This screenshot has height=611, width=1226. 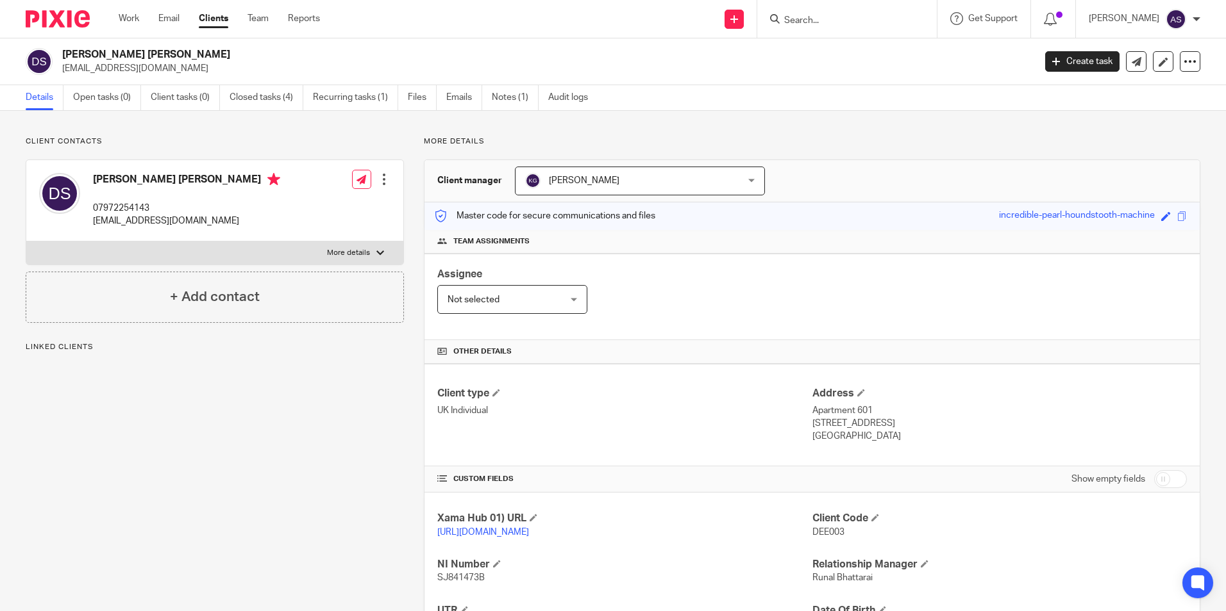 I want to click on p: Linked clients, so click(x=215, y=347).